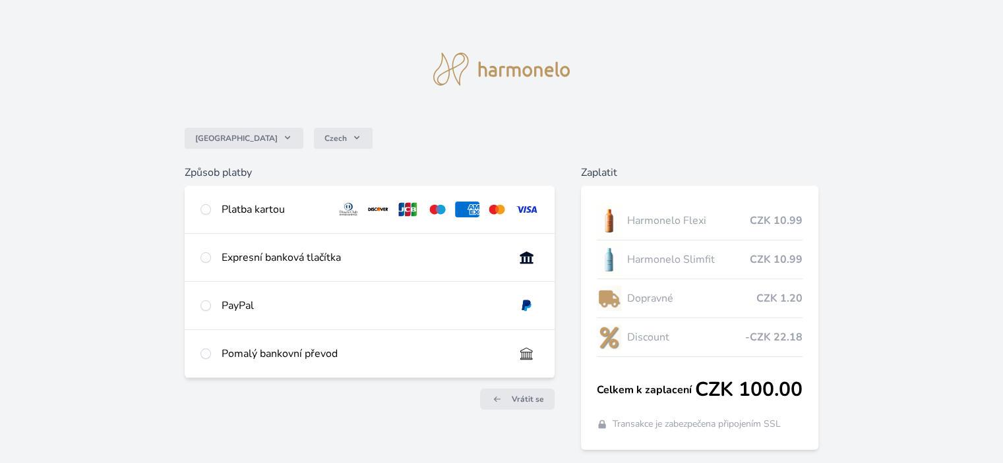 This screenshot has height=463, width=1003. Describe the element at coordinates (369, 173) in the screenshot. I see `h6: Způsob platby` at that location.